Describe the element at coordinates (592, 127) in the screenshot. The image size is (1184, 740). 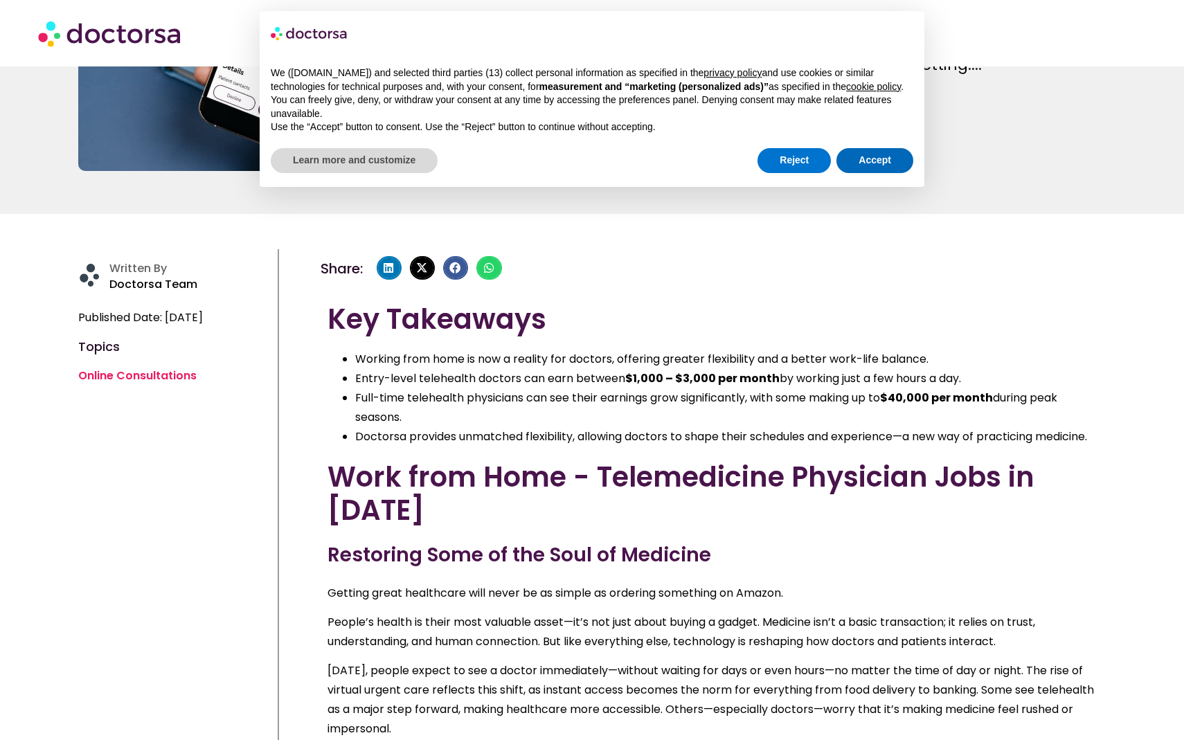
I see `p: Use the “Accept” button to consent. Use the “Reject” button to continue without accepting.` at that location.